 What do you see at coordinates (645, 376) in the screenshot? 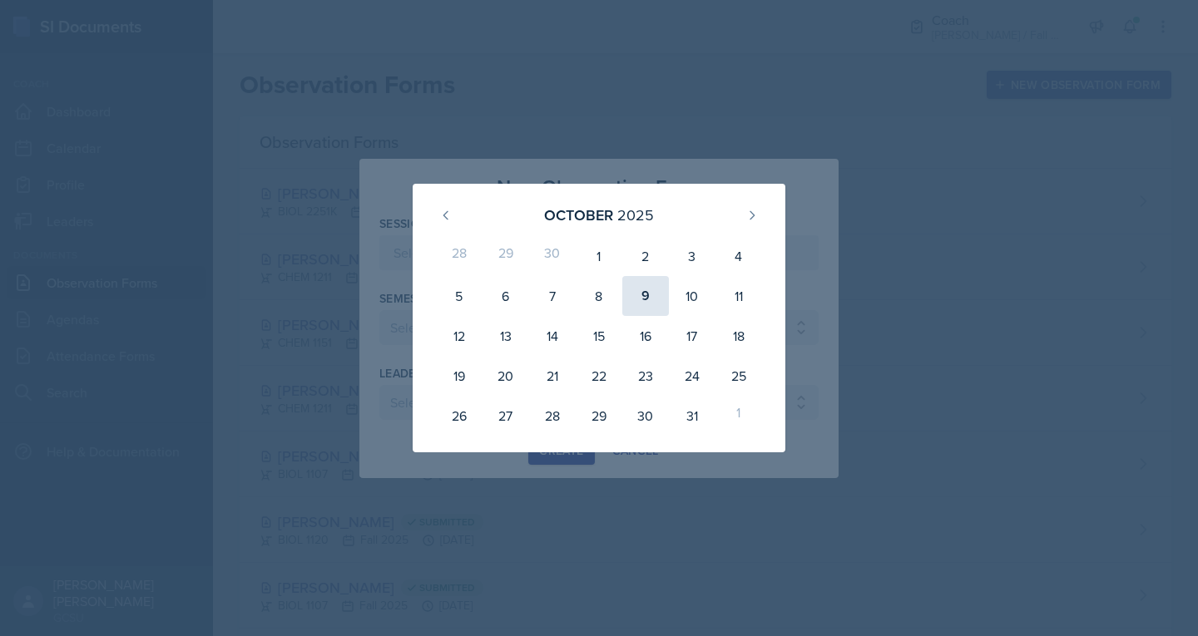
I see `div: 23` at bounding box center [645, 376].